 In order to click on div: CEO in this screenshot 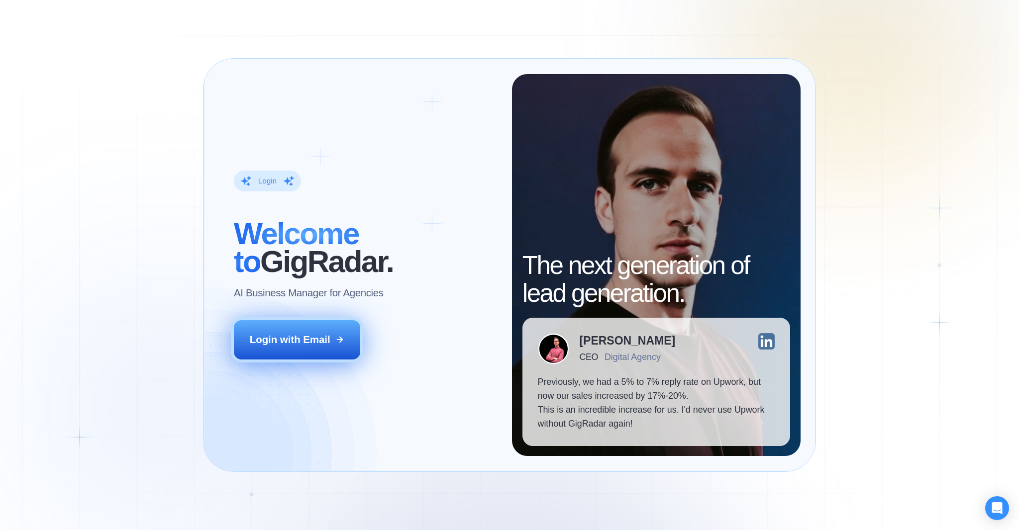, I will do `click(589, 357)`.